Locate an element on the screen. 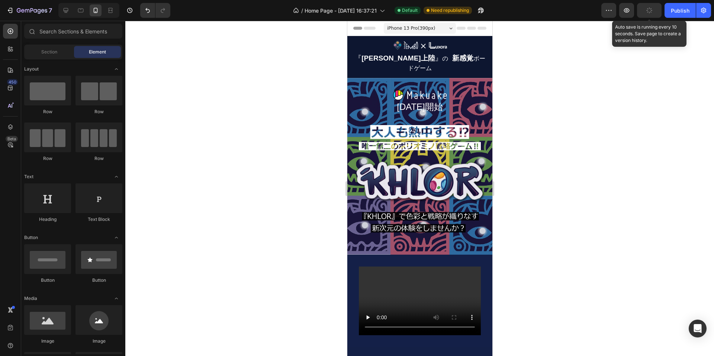  div: 450 is located at coordinates (12, 82).